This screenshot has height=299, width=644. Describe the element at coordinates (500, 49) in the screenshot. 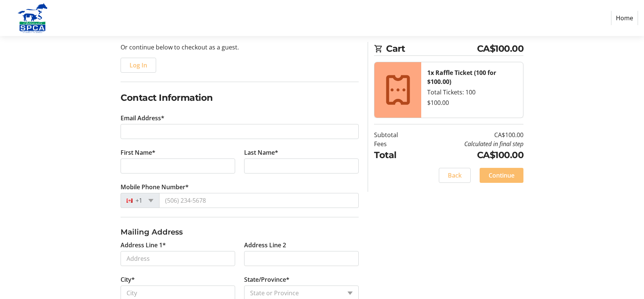

I see `span: CA$100.00` at that location.